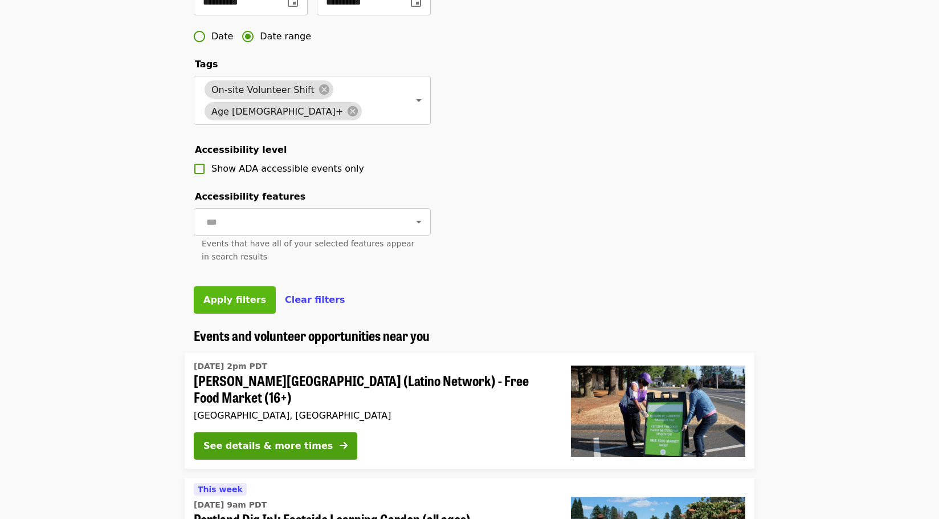 The image size is (939, 519). Describe the element at coordinates (285, 36) in the screenshot. I see `span: Date range` at that location.